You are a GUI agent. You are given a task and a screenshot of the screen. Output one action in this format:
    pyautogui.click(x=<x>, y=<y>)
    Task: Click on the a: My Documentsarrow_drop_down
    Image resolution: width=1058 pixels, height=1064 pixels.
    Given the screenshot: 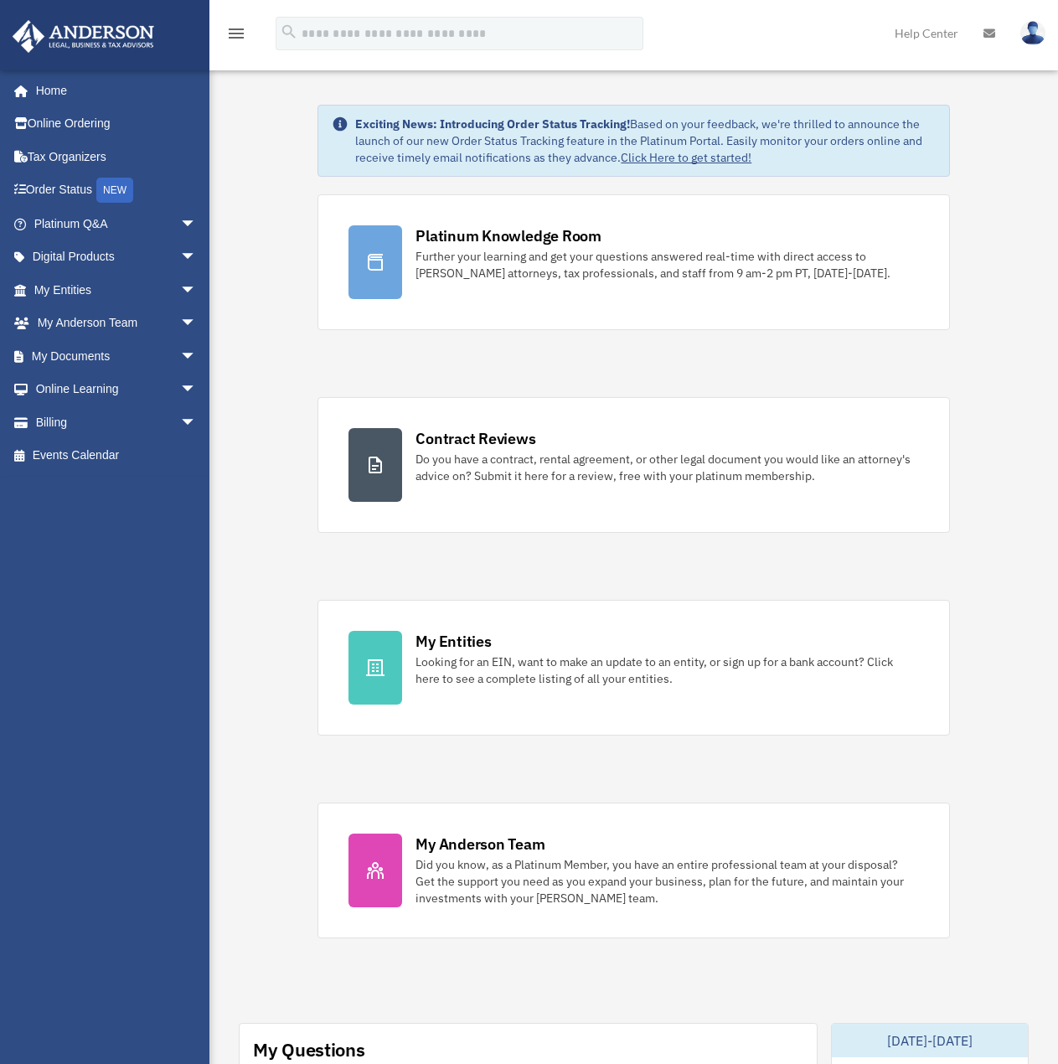 What is the action you would take?
    pyautogui.click(x=116, y=356)
    